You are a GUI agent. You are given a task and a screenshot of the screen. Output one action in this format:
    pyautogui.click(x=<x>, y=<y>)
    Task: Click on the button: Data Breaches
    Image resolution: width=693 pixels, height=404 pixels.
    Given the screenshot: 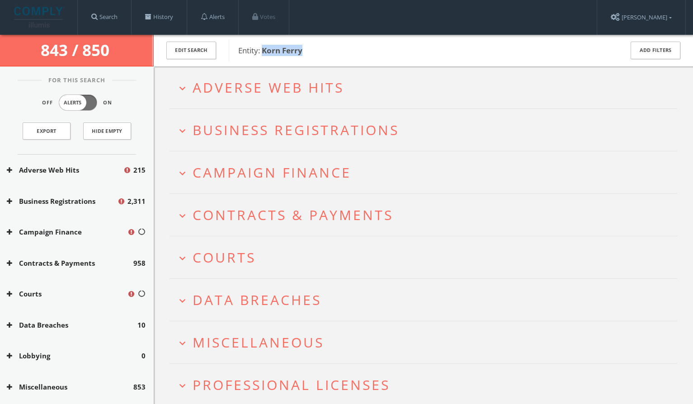 What is the action you would take?
    pyautogui.click(x=72, y=325)
    